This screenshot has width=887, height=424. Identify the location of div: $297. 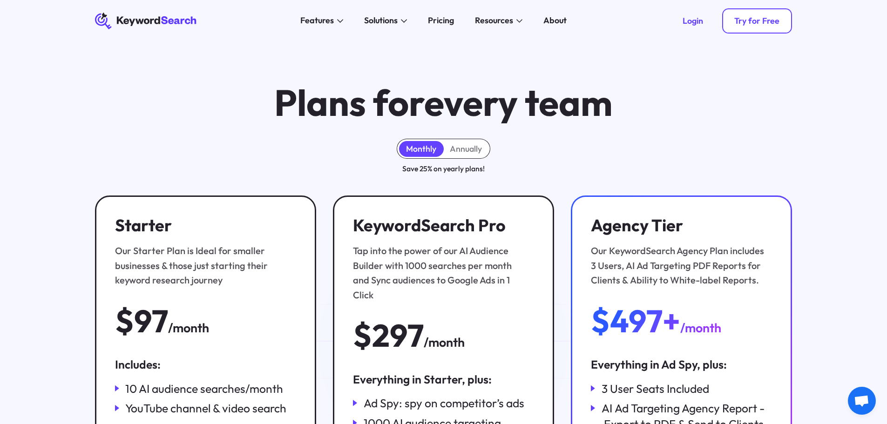
(388, 335).